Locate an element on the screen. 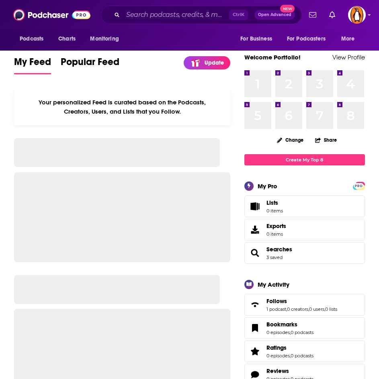 Image resolution: width=379 pixels, height=379 pixels. a: 0 creators is located at coordinates (297, 310).